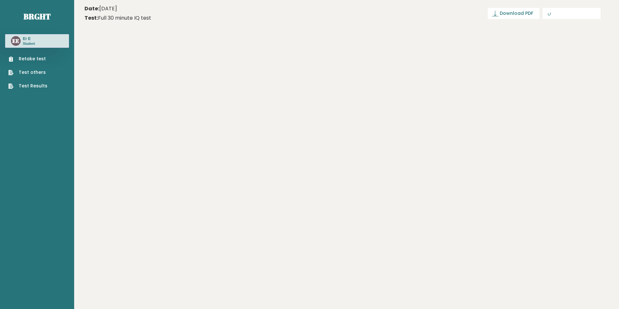 This screenshot has height=309, width=619. Describe the element at coordinates (29, 39) in the screenshot. I see `h3: Er E` at that location.